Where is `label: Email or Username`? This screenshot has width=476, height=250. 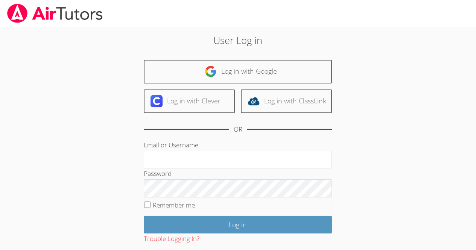
label: Email or Username is located at coordinates (171, 145).